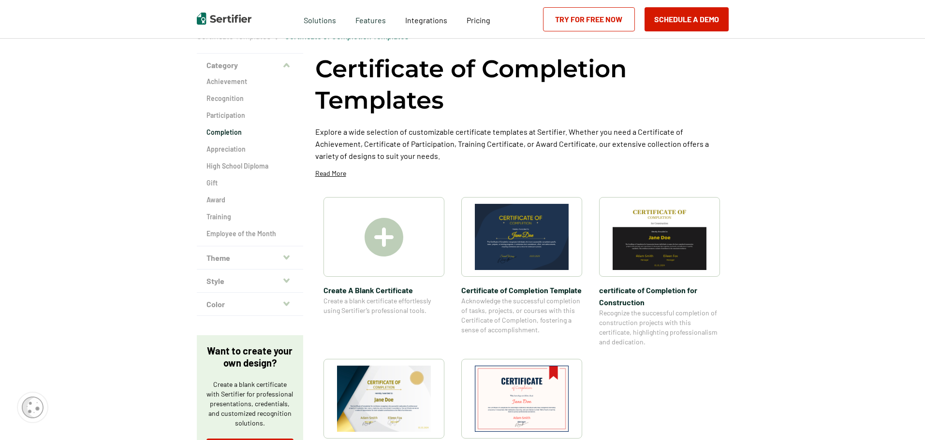 The width and height of the screenshot is (925, 440). What do you see at coordinates (250, 99) in the screenshot?
I see `a: Recognition` at bounding box center [250, 99].